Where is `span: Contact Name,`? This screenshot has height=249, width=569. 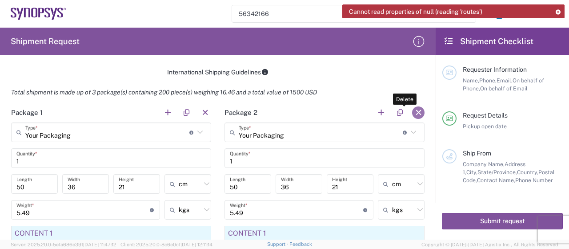
span: Contact Name, is located at coordinates (496, 180).